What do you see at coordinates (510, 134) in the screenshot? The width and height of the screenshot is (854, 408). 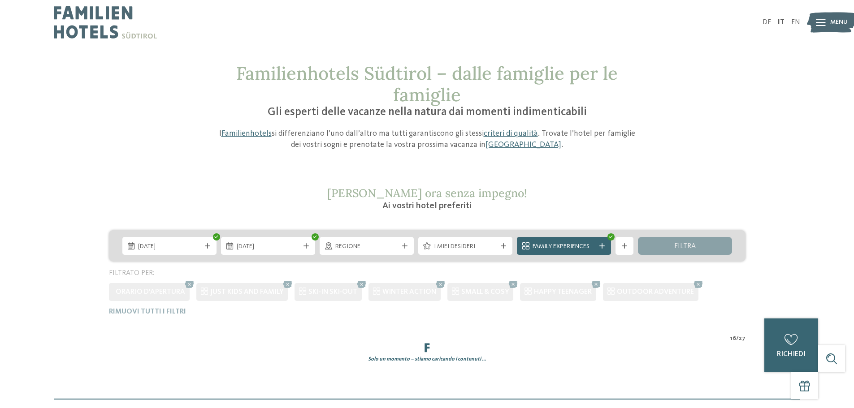 I see `a: criteri di qualità` at bounding box center [510, 134].